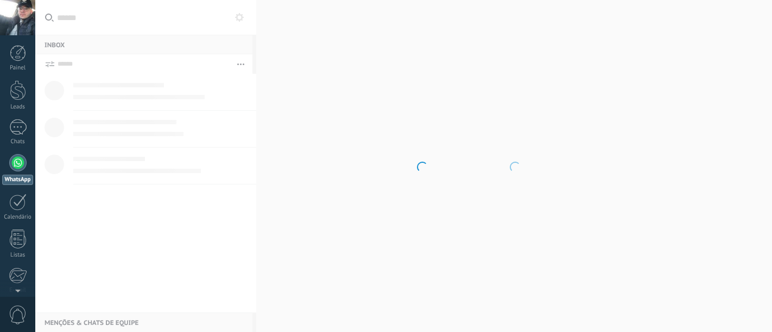 The image size is (772, 332). I want to click on div: Chats, so click(18, 142).